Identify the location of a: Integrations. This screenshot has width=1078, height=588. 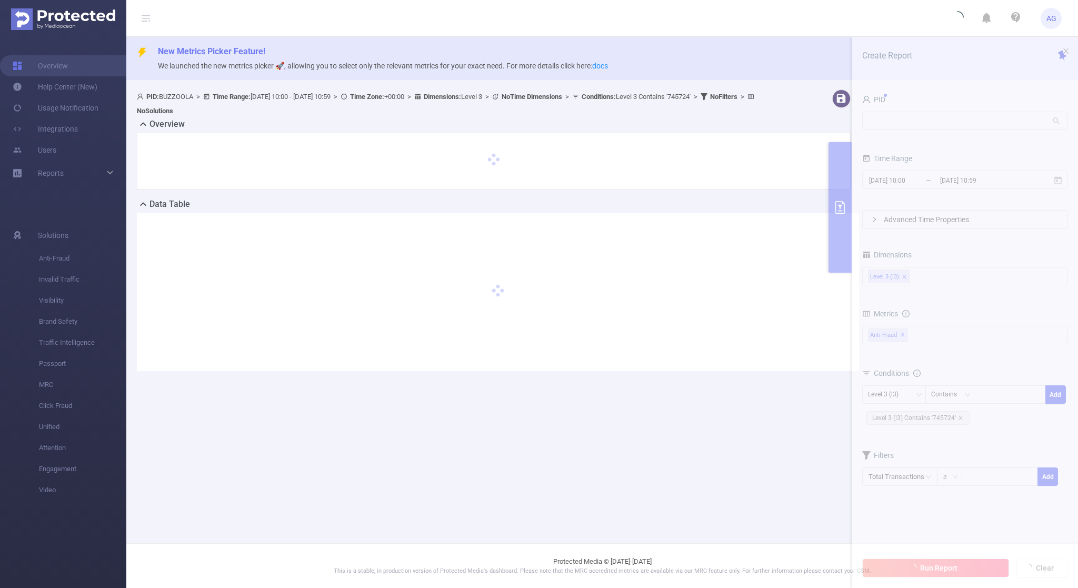
(45, 129).